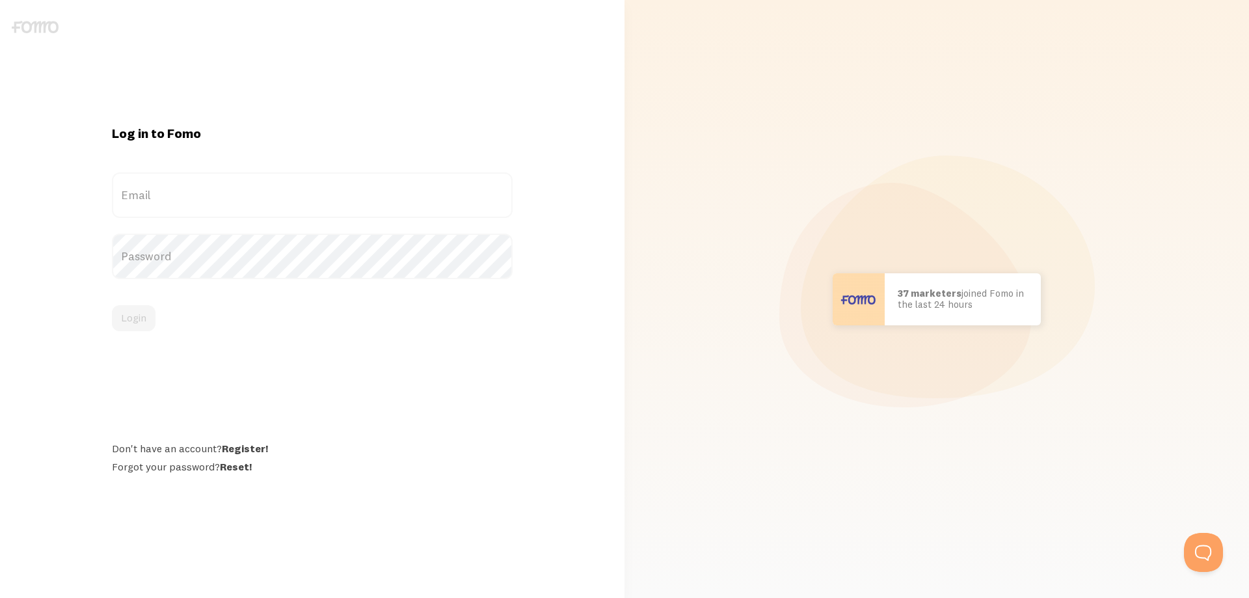  What do you see at coordinates (312, 448) in the screenshot?
I see `div: Don't have an account?` at bounding box center [312, 448].